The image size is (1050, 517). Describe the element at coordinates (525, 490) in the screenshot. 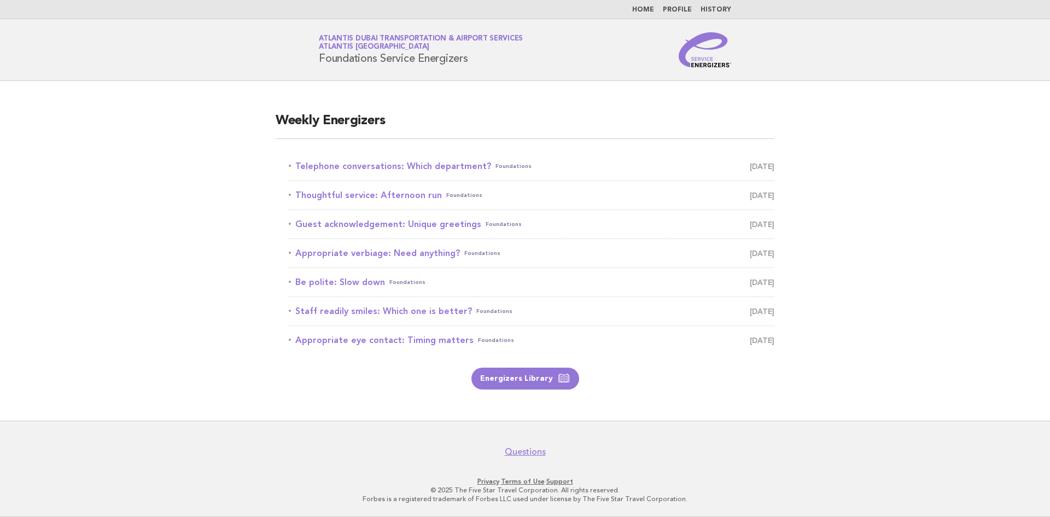

I see `p: © 2025 The Five Star Travel Corporation. All rights reserved.` at that location.